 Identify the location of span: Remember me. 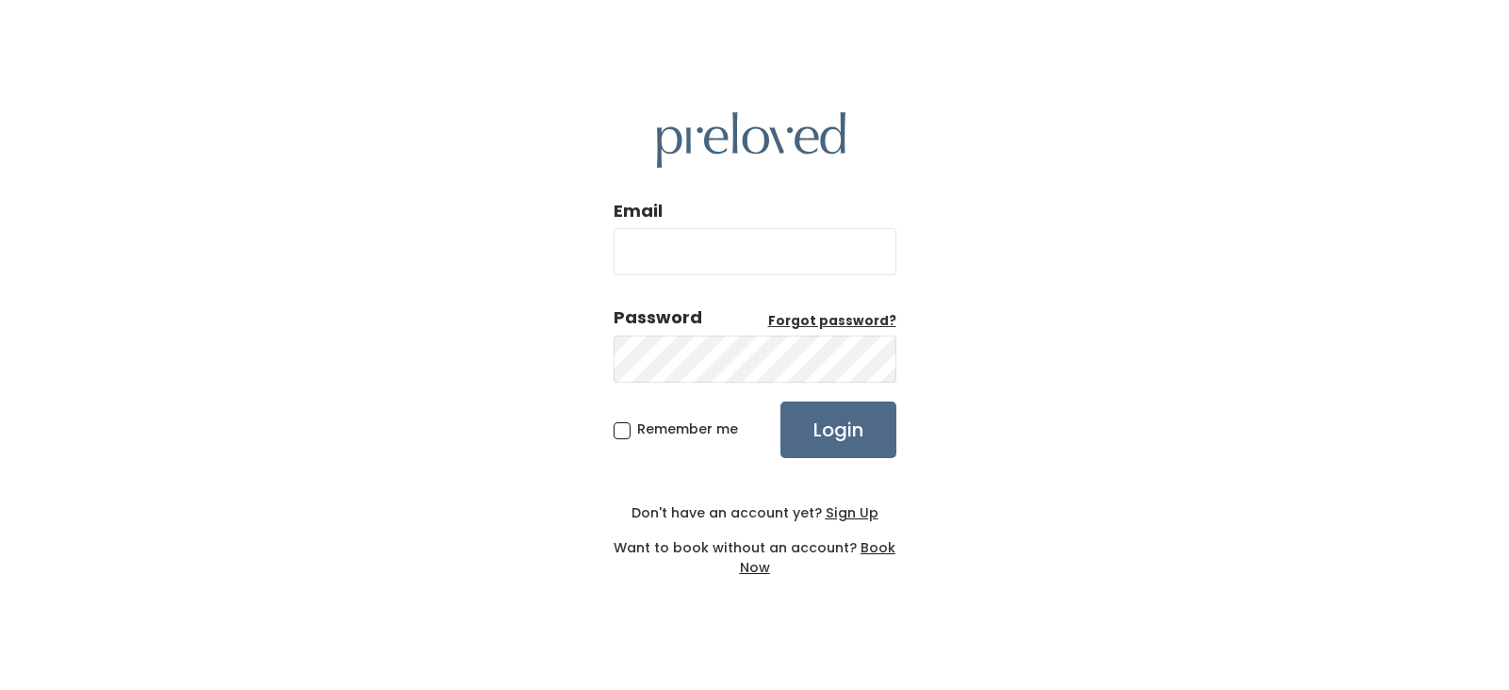
(687, 429).